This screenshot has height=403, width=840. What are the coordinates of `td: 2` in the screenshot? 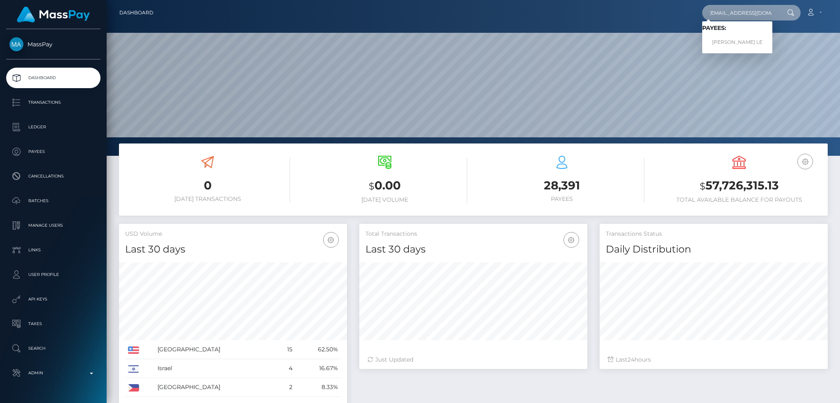 It's located at (285, 388).